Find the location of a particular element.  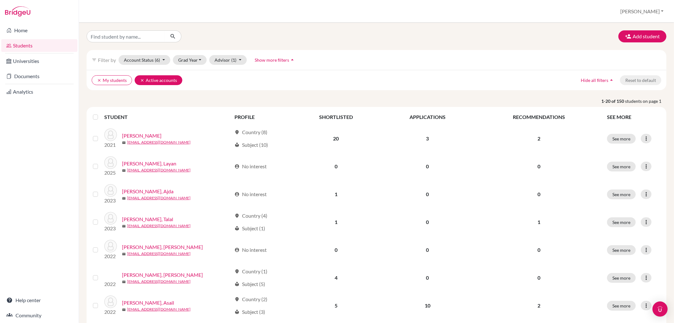

th: SHORTLISTED is located at coordinates (336, 117).